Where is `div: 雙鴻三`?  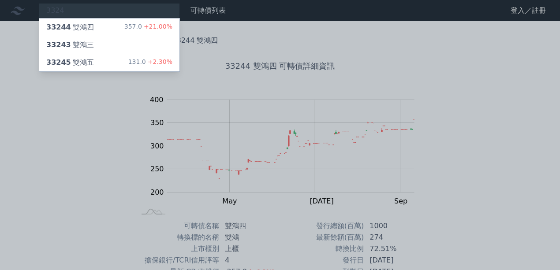 div: 雙鴻三 is located at coordinates (70, 45).